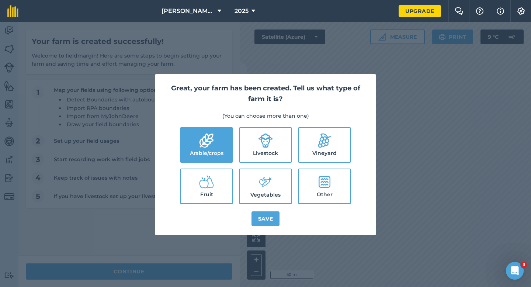 The width and height of the screenshot is (531, 287). Describe the element at coordinates (420, 11) in the screenshot. I see `a: Upgrade` at that location.